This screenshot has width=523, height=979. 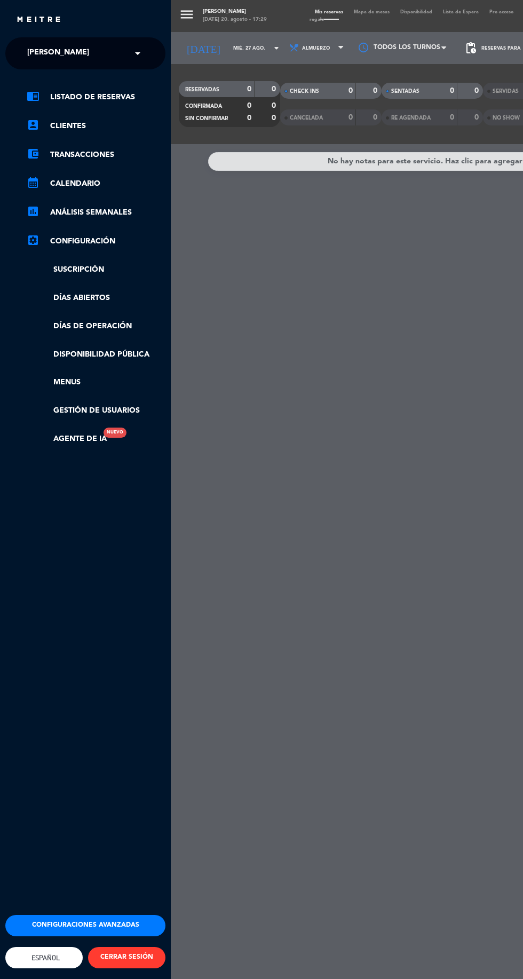 I want to click on a: account_boxClientes, so click(x=96, y=126).